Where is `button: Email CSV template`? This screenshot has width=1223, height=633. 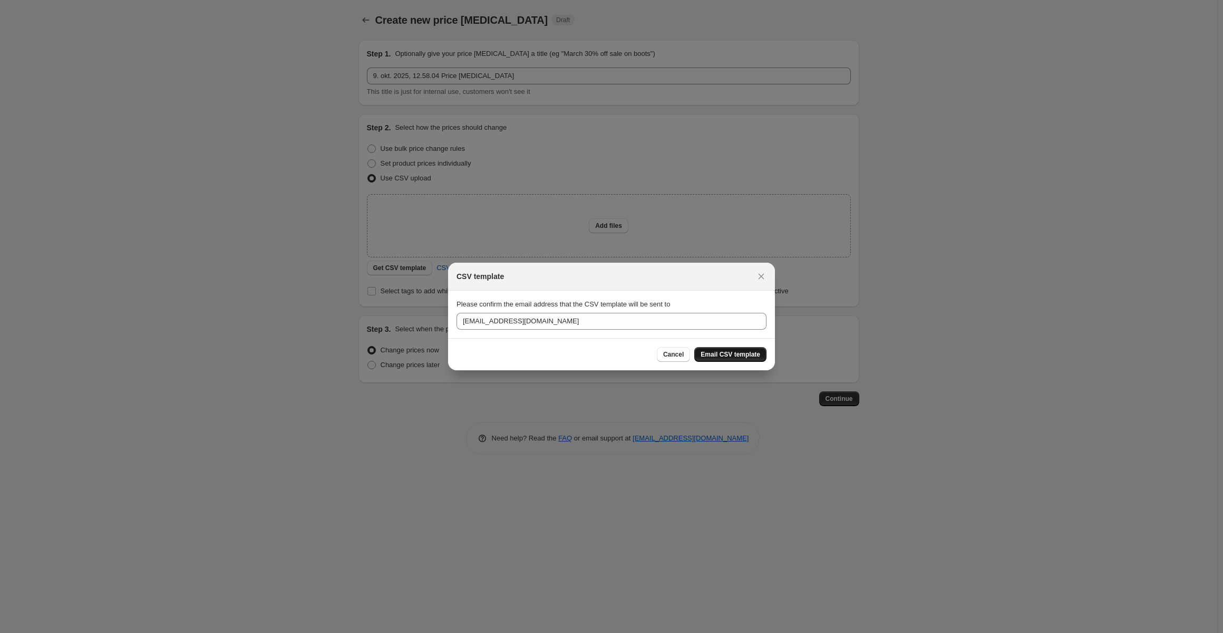 button: Email CSV template is located at coordinates (730, 354).